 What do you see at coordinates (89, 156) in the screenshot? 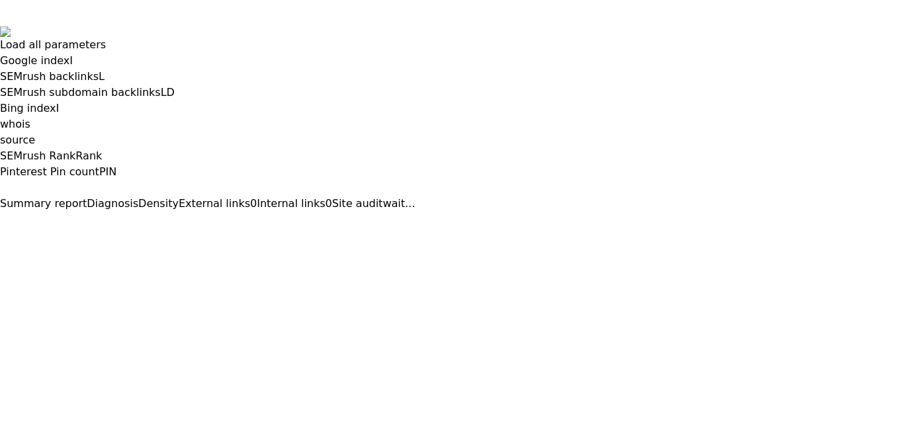
I see `span: Rank` at bounding box center [89, 156].